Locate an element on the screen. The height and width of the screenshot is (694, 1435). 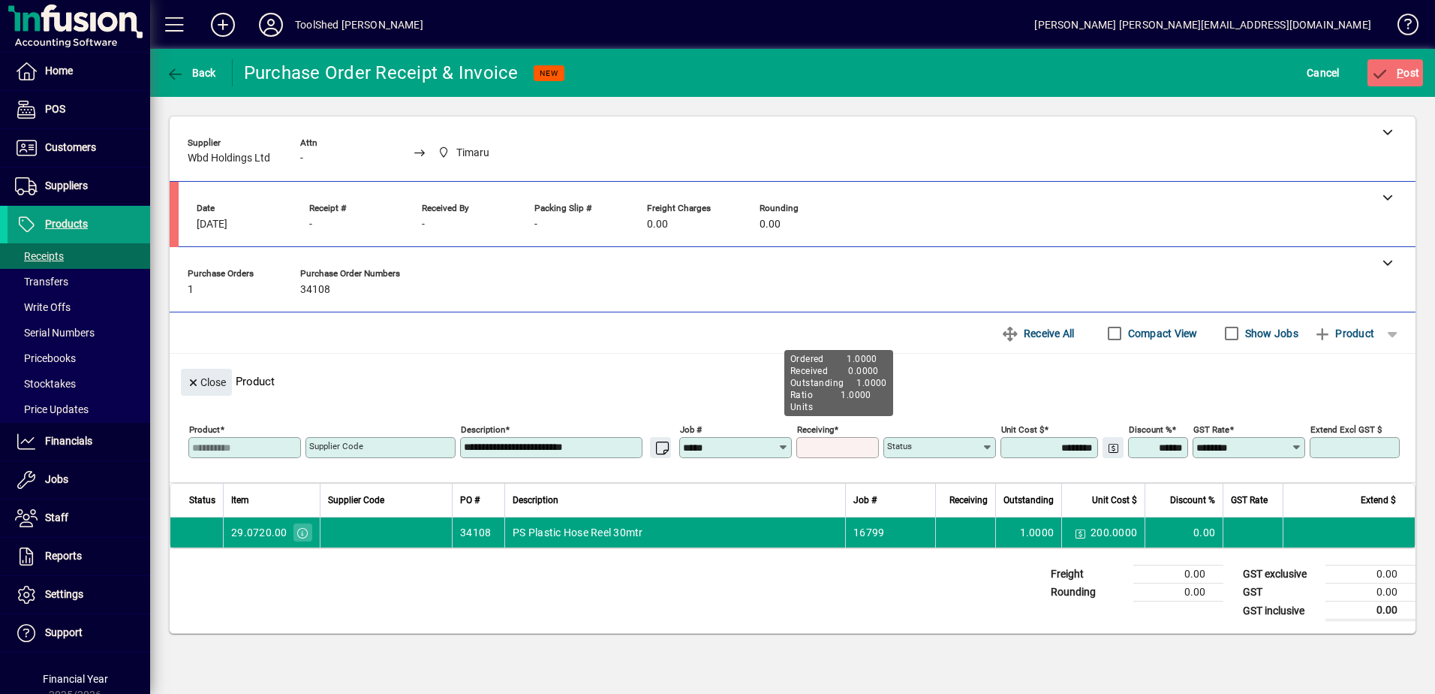
button: Add is located at coordinates (223, 25).